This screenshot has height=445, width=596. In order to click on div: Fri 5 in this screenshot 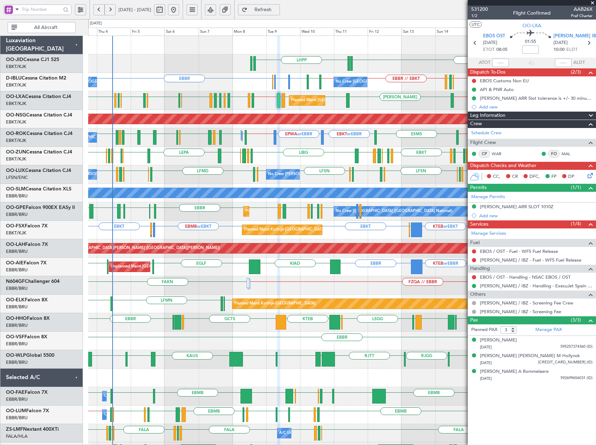, I will do `click(147, 32)`.